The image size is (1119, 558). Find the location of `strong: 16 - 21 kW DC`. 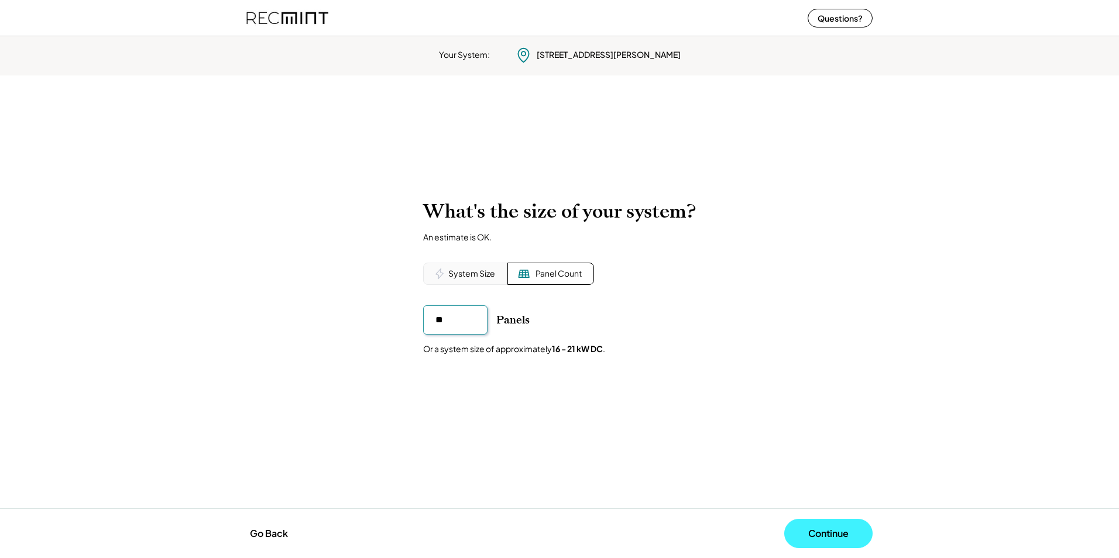

strong: 16 - 21 kW DC is located at coordinates (577, 349).